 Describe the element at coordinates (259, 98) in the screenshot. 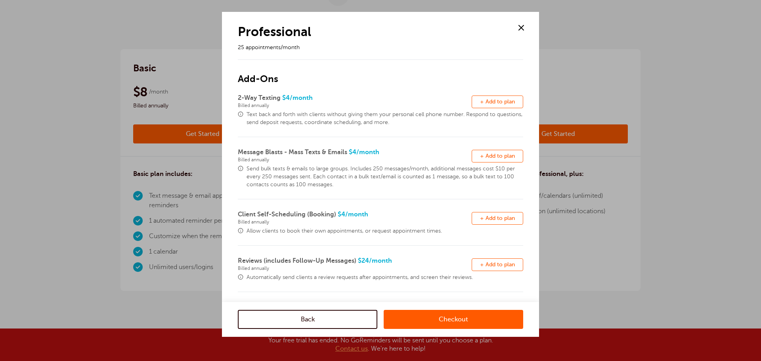

I see `span: 2-Way Texting` at that location.